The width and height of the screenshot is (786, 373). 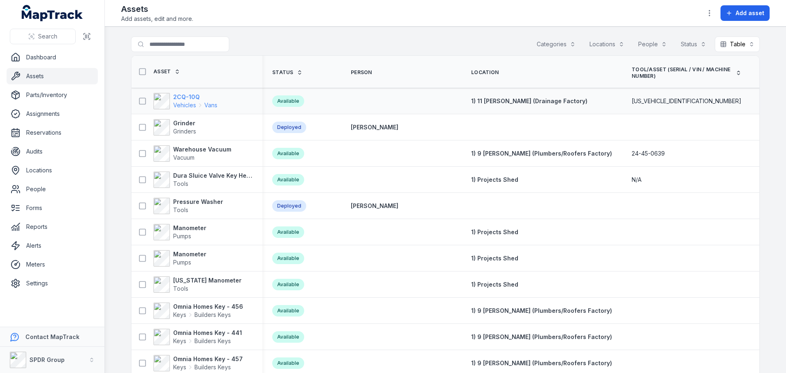 What do you see at coordinates (47, 36) in the screenshot?
I see `span: Search` at bounding box center [47, 36].